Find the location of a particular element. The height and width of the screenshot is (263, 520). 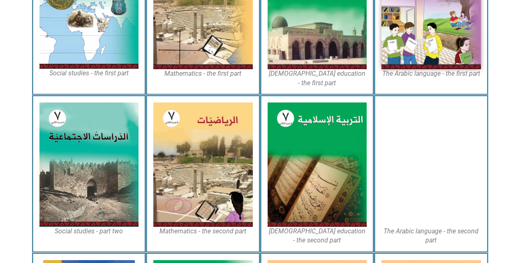

img: Islamic7B is located at coordinates (317, 164).